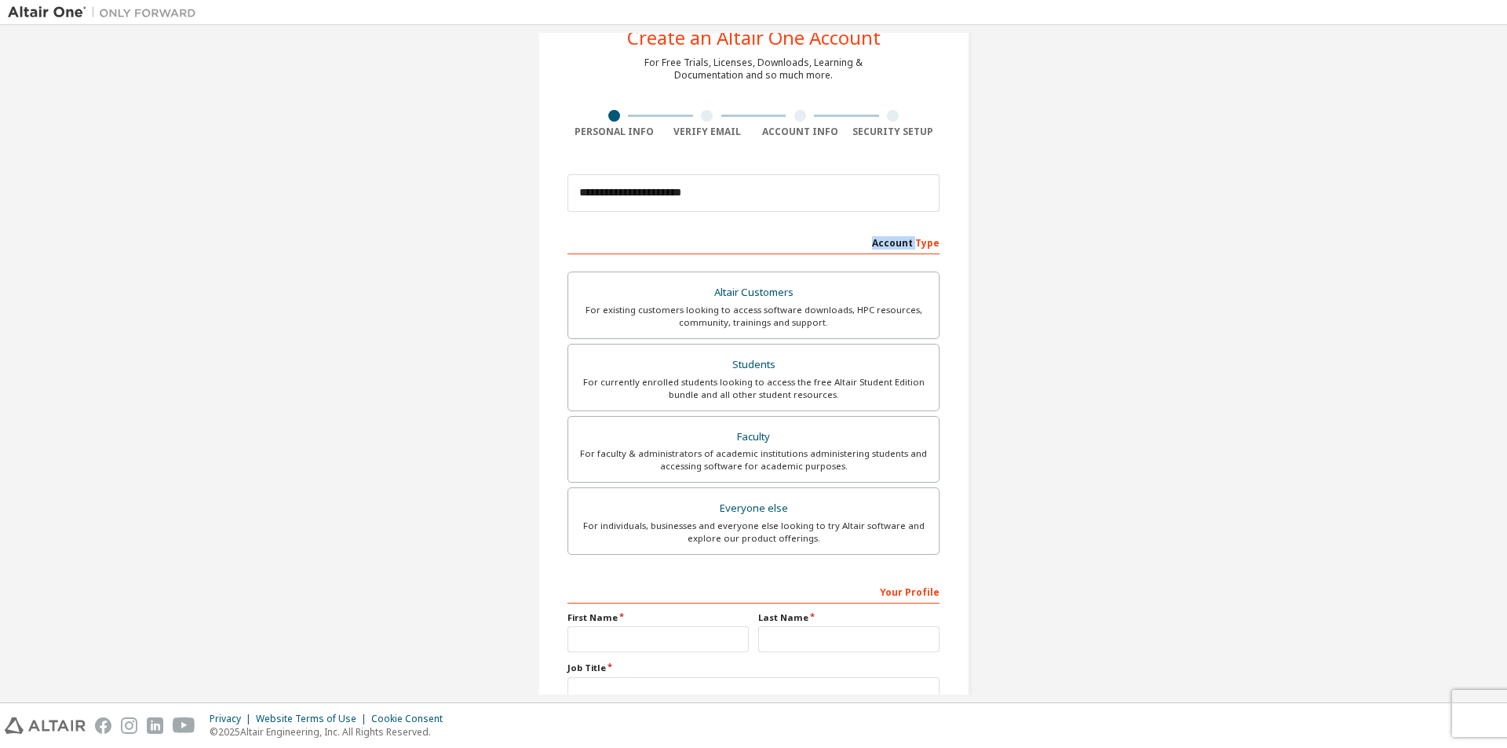  I want to click on div: Account Type, so click(754, 242).